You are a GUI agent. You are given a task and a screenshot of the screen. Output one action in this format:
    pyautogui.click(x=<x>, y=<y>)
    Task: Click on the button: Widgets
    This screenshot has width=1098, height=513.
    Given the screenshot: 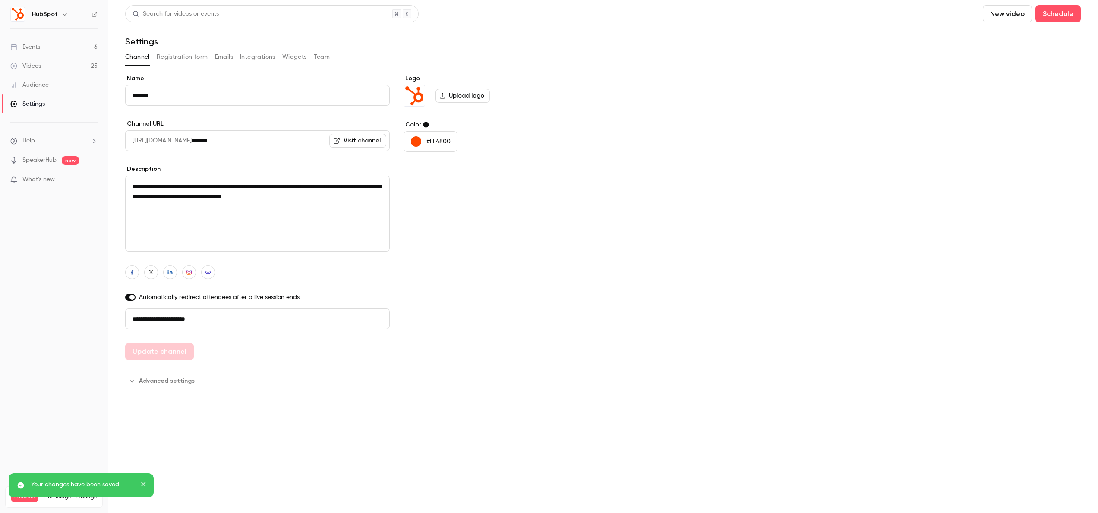 What is the action you would take?
    pyautogui.click(x=294, y=57)
    